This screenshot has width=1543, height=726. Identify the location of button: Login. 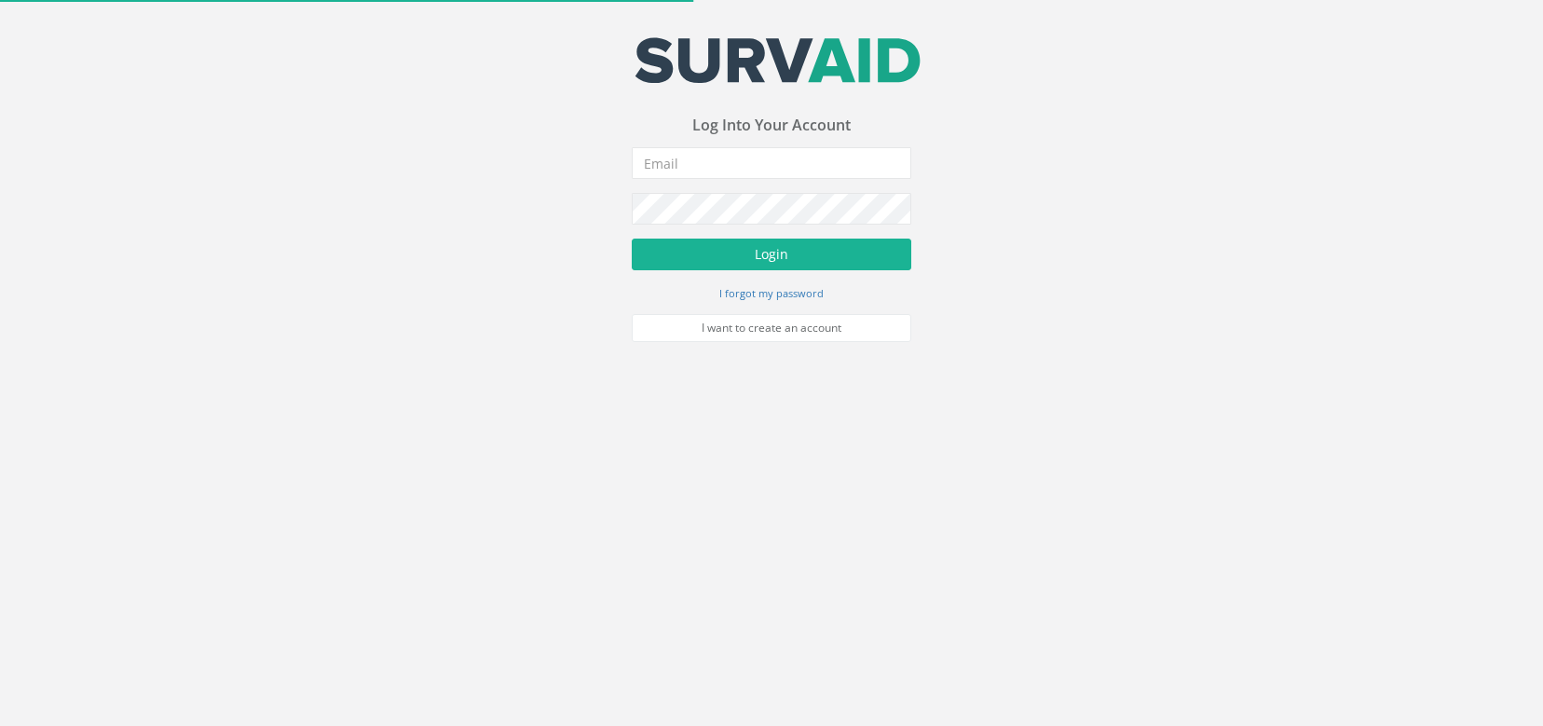
(771, 254).